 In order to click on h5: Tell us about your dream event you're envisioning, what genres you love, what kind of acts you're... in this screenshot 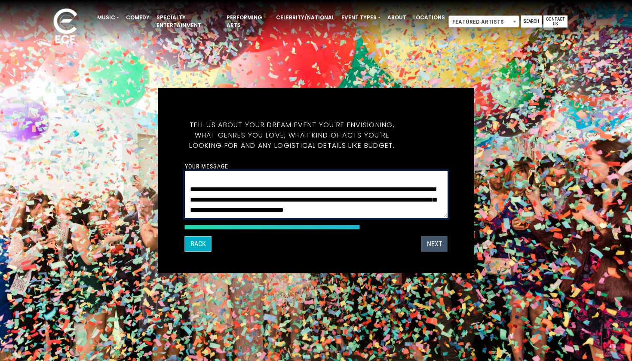, I will do `click(292, 135)`.